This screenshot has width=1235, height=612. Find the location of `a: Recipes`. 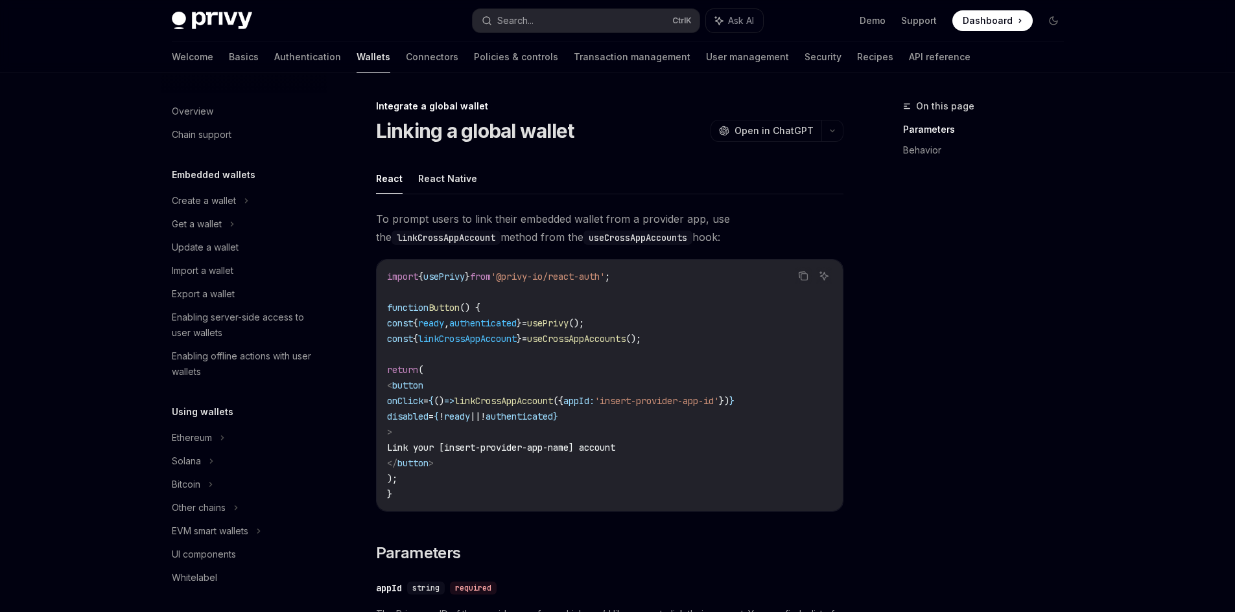

a: Recipes is located at coordinates (875, 57).